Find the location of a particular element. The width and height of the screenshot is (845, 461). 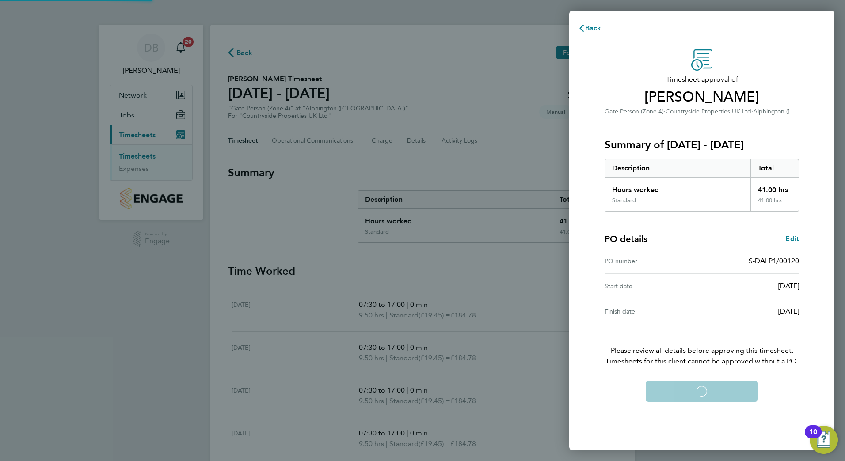

span: Timesheet approval of is located at coordinates (702, 80).